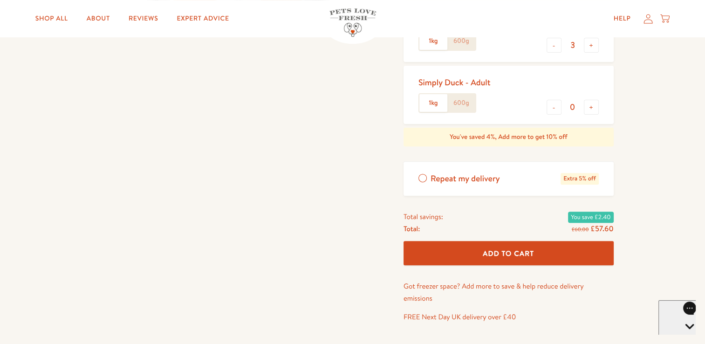 The image size is (705, 344). What do you see at coordinates (455, 82) in the screenshot?
I see `div: Simply Duck - Adult` at bounding box center [455, 82].